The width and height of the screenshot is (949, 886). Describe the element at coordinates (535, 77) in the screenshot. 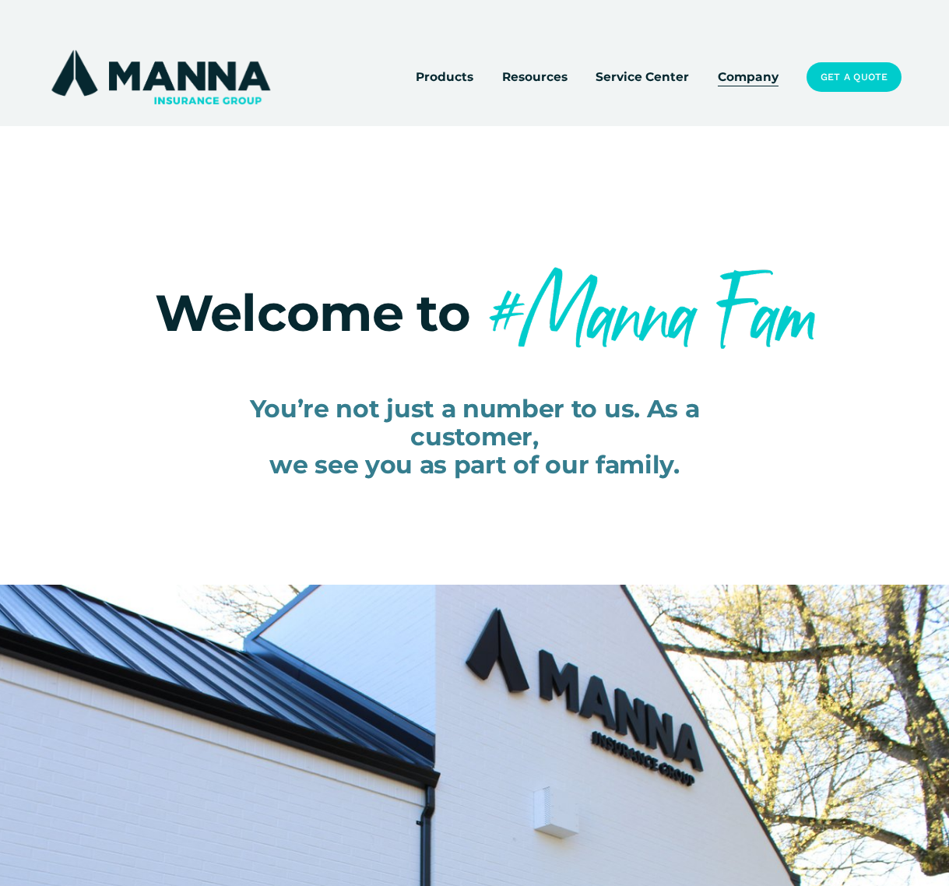

I see `span: Resources` at that location.